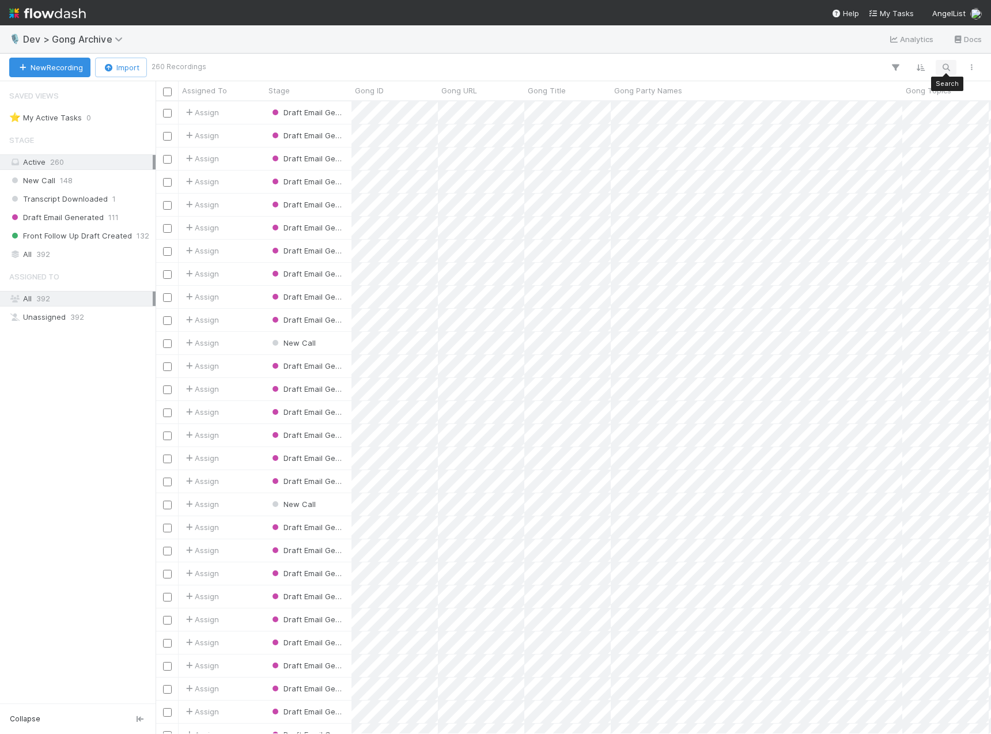 The height and width of the screenshot is (734, 991). Describe the element at coordinates (58, 199) in the screenshot. I see `span: Transcript Downloaded` at that location.